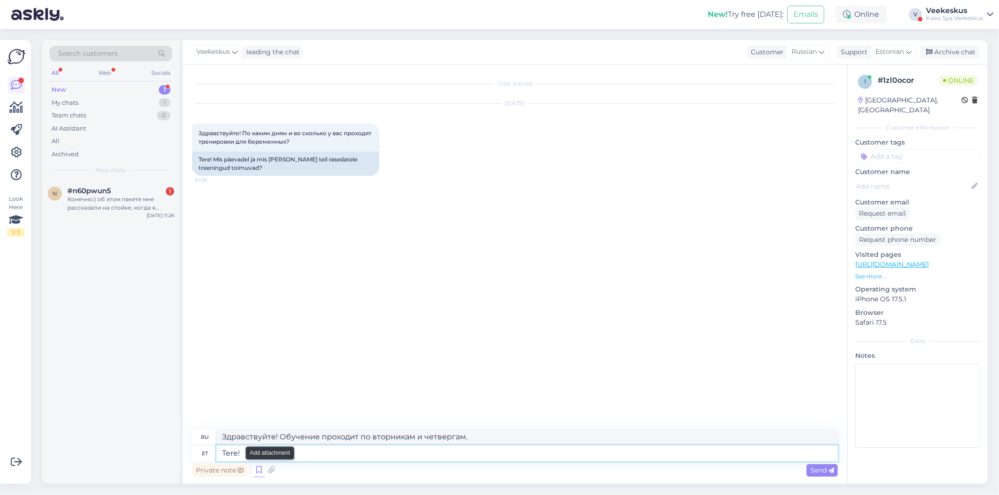 The height and width of the screenshot is (495, 999). I want to click on span: Search customers, so click(88, 53).